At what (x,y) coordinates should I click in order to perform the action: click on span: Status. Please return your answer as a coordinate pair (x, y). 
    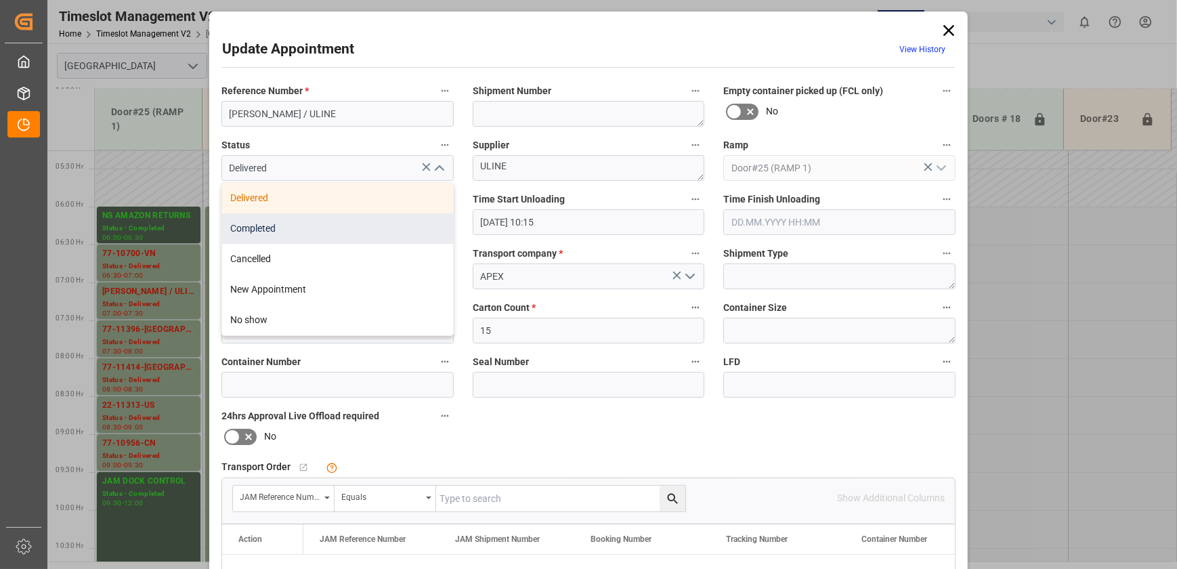
    Looking at the image, I should click on (236, 145).